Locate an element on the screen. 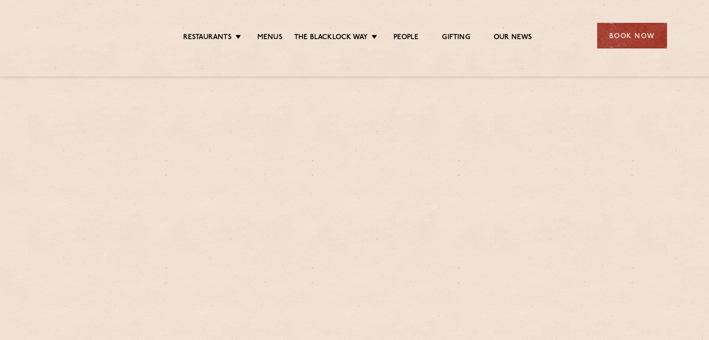 This screenshot has width=709, height=340. a: People is located at coordinates (406, 38).